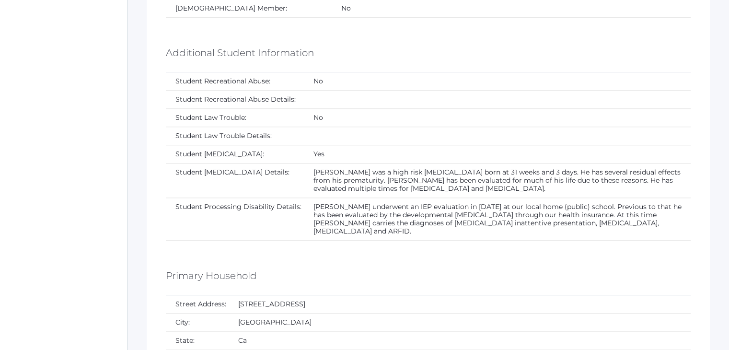  What do you see at coordinates (197, 340) in the screenshot?
I see `td: State:` at bounding box center [197, 340].